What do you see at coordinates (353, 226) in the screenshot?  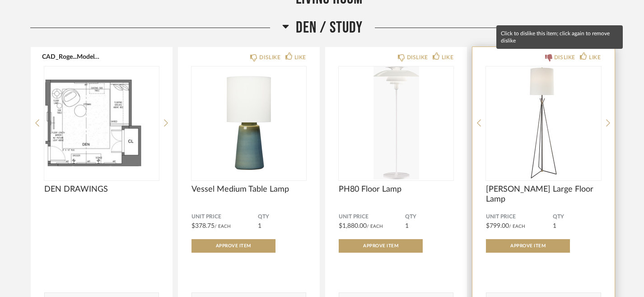 I see `span: $1,880.00` at bounding box center [353, 226].